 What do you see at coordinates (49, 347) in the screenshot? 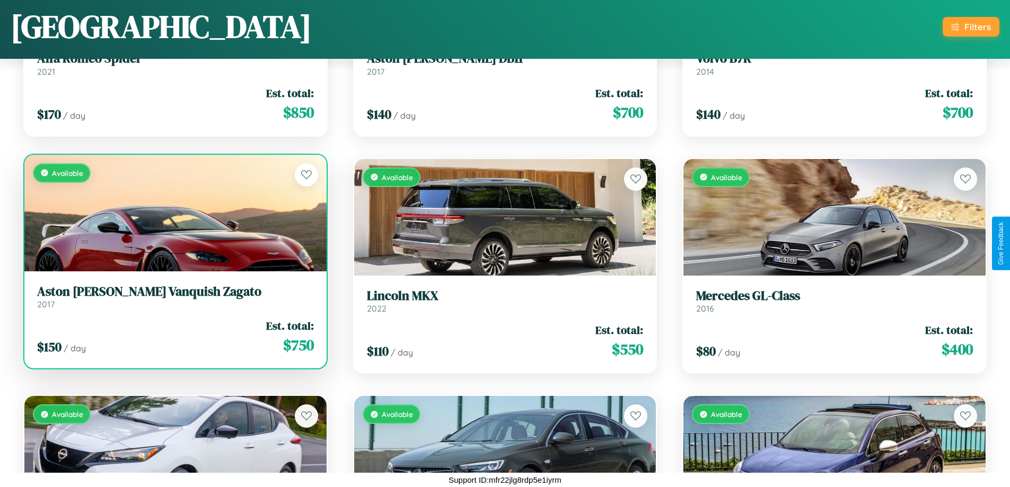
I see `span: $ 150` at bounding box center [49, 347].